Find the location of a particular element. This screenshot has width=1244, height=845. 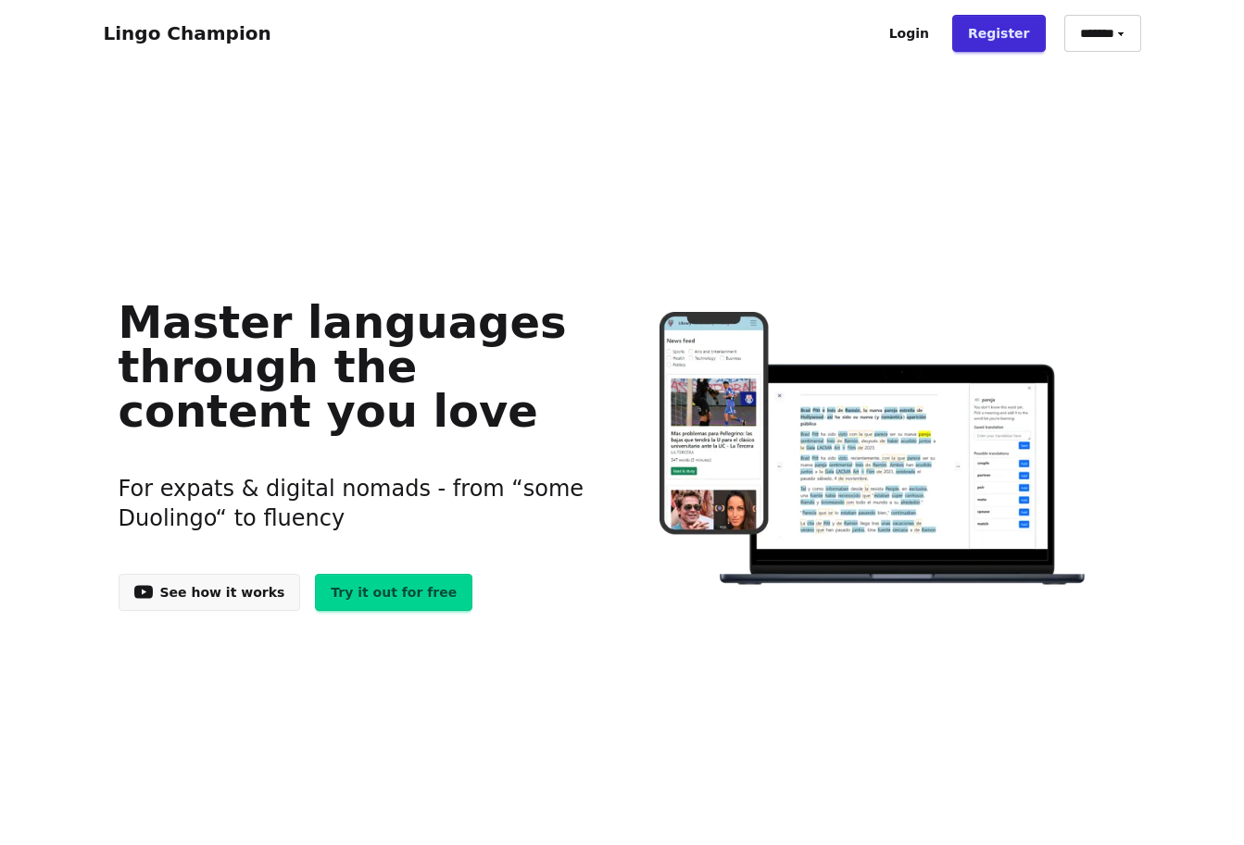

a: Register is located at coordinates (998, 33).